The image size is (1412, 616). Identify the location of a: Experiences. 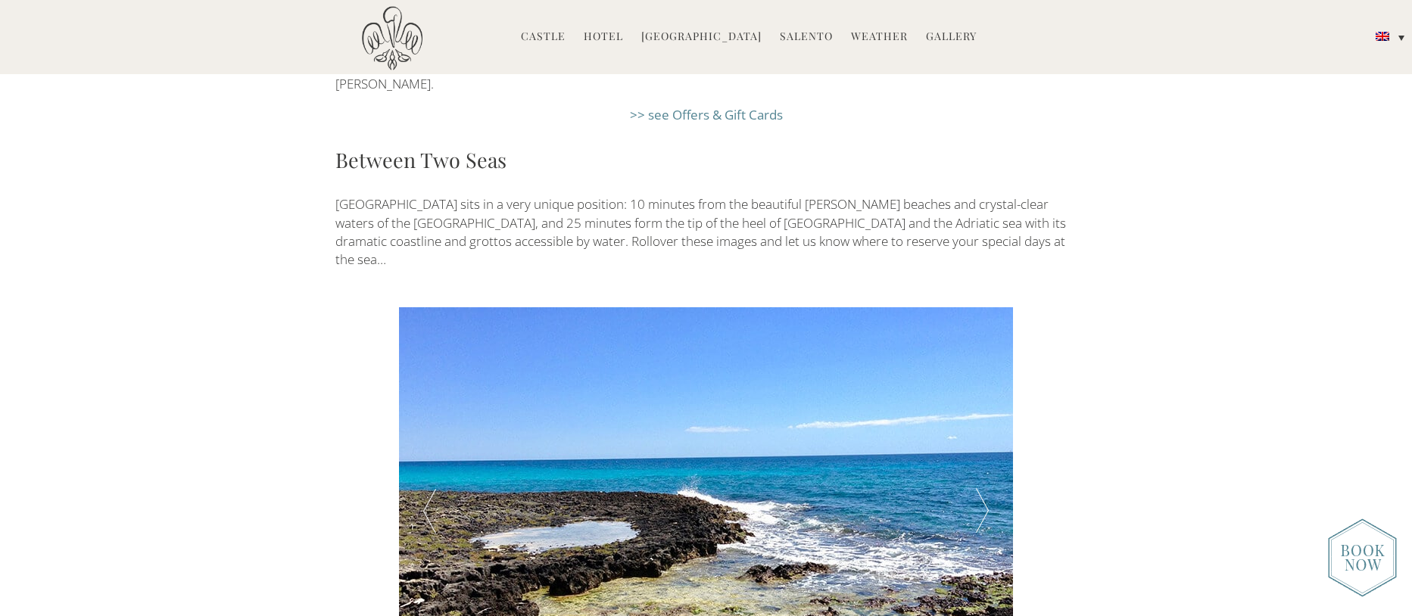
(775, 86).